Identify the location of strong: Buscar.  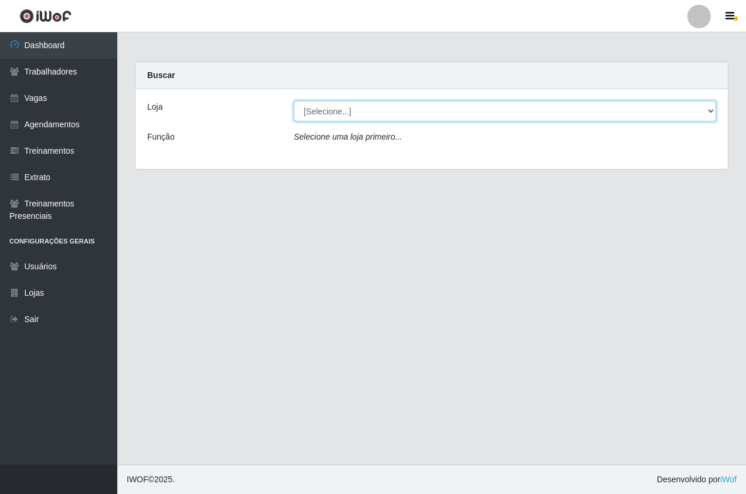
(161, 75).